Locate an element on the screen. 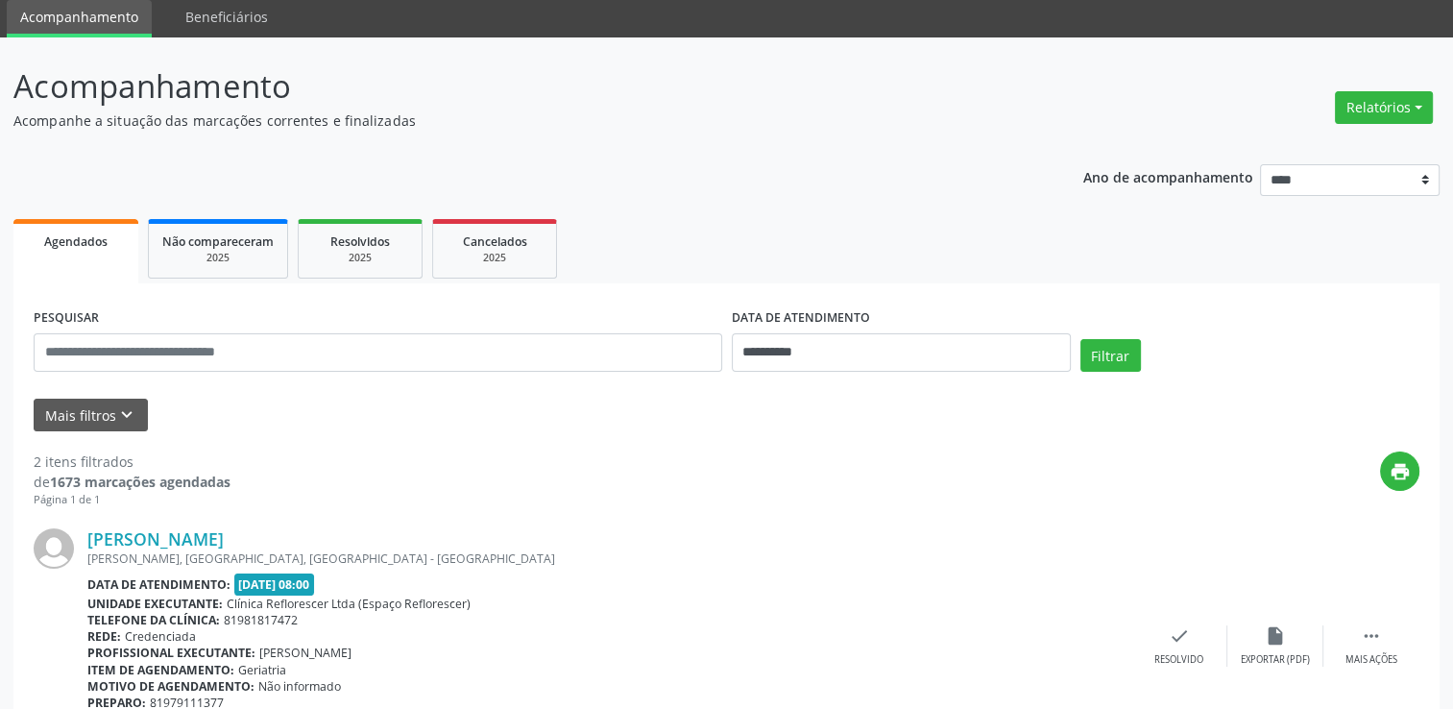  span: 81981817472 is located at coordinates (260, 620).